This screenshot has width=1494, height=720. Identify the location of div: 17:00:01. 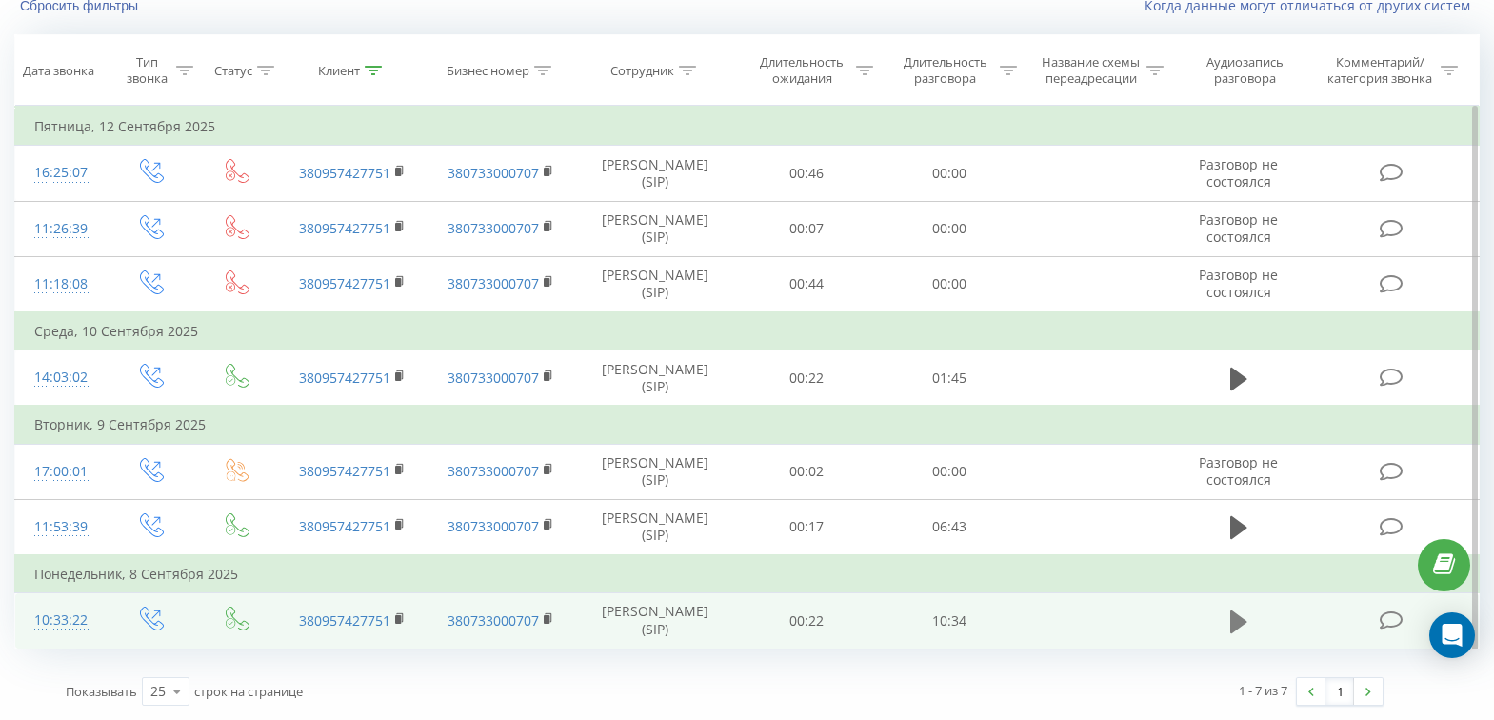
(61, 471).